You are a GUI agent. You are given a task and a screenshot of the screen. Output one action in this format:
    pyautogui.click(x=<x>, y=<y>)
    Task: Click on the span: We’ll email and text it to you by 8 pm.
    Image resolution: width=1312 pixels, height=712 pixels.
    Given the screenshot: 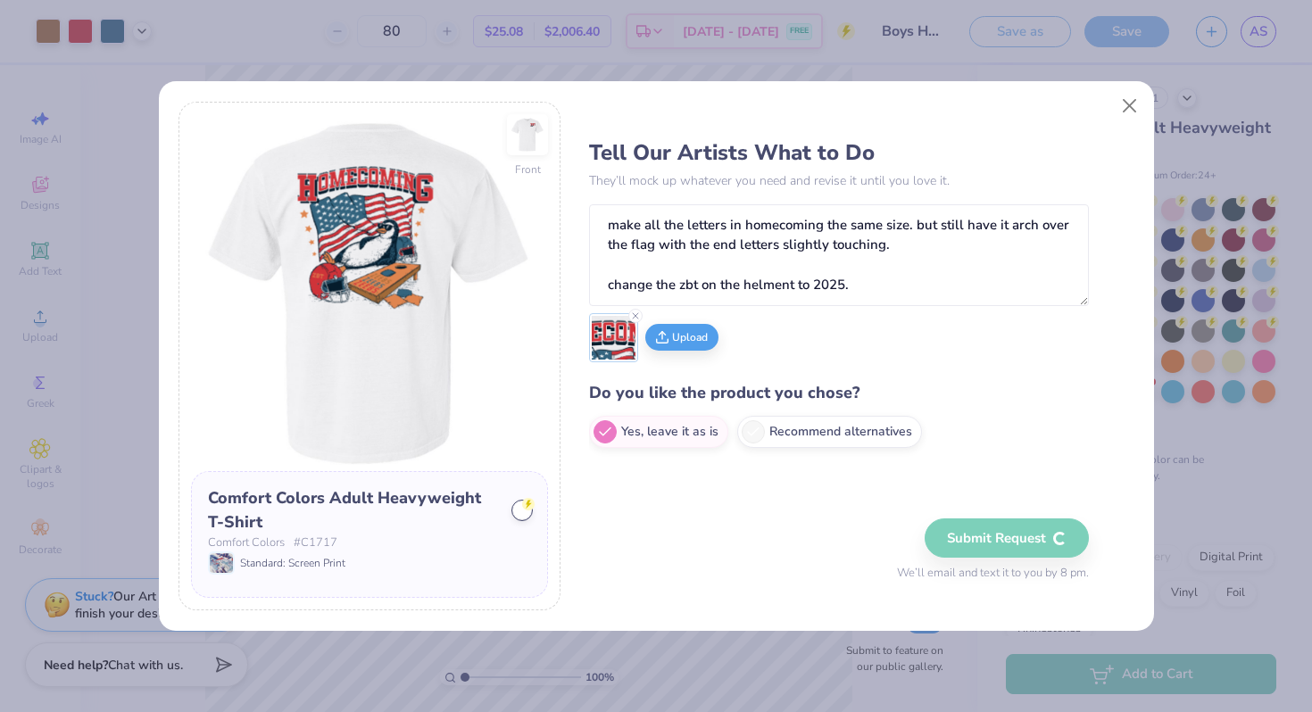 What is the action you would take?
    pyautogui.click(x=992, y=574)
    